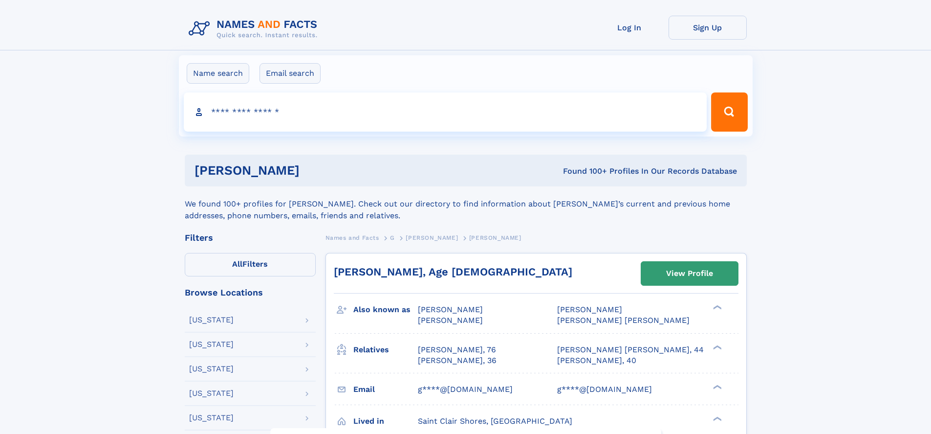 Image resolution: width=931 pixels, height=434 pixels. I want to click on a: View Profile, so click(690, 273).